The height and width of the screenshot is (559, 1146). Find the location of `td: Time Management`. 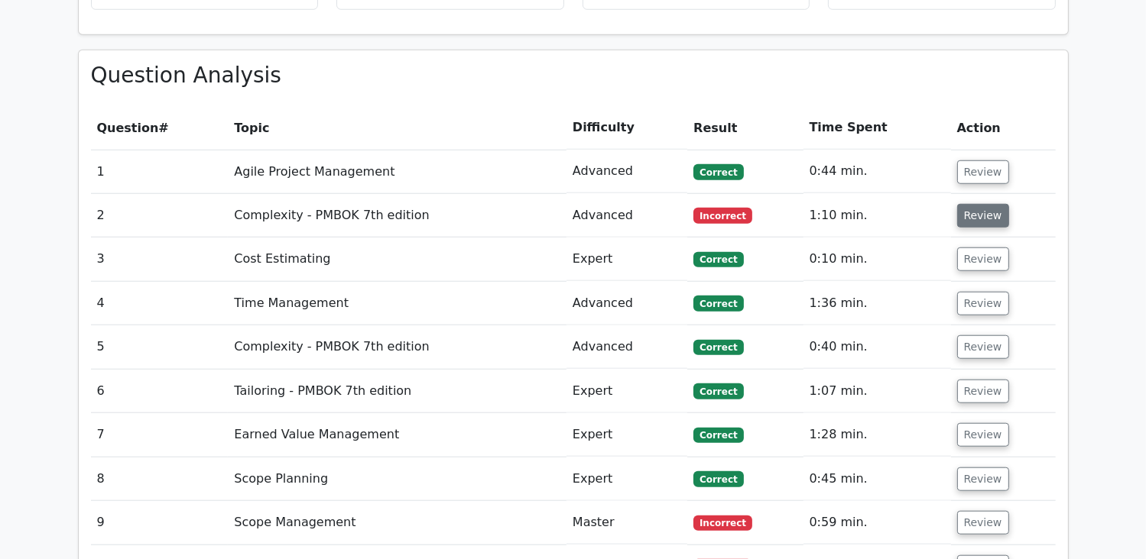

td: Time Management is located at coordinates (397, 303).